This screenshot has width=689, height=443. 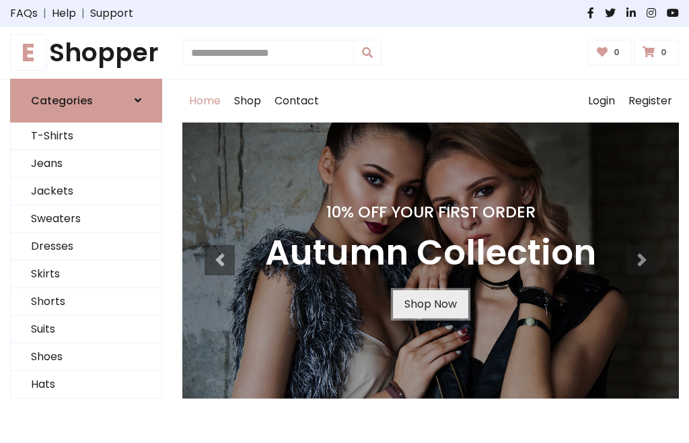 What do you see at coordinates (248, 101) in the screenshot?
I see `a: Shop` at bounding box center [248, 101].